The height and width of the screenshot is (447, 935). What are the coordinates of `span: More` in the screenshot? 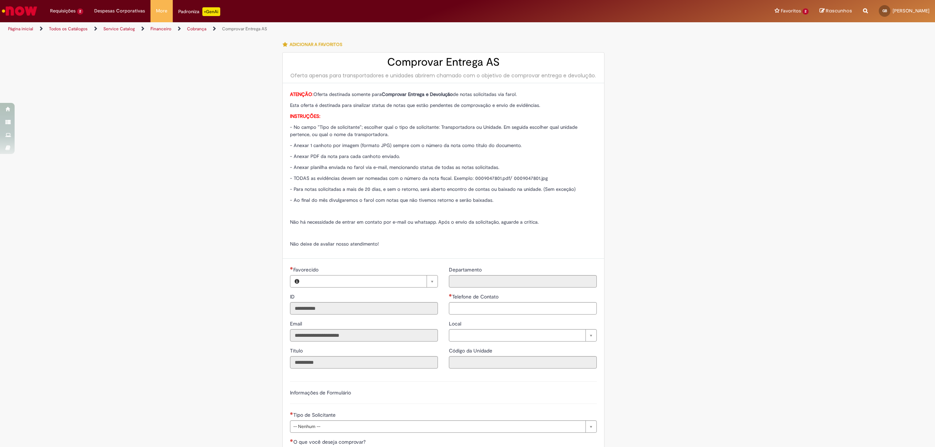 It's located at (161, 11).